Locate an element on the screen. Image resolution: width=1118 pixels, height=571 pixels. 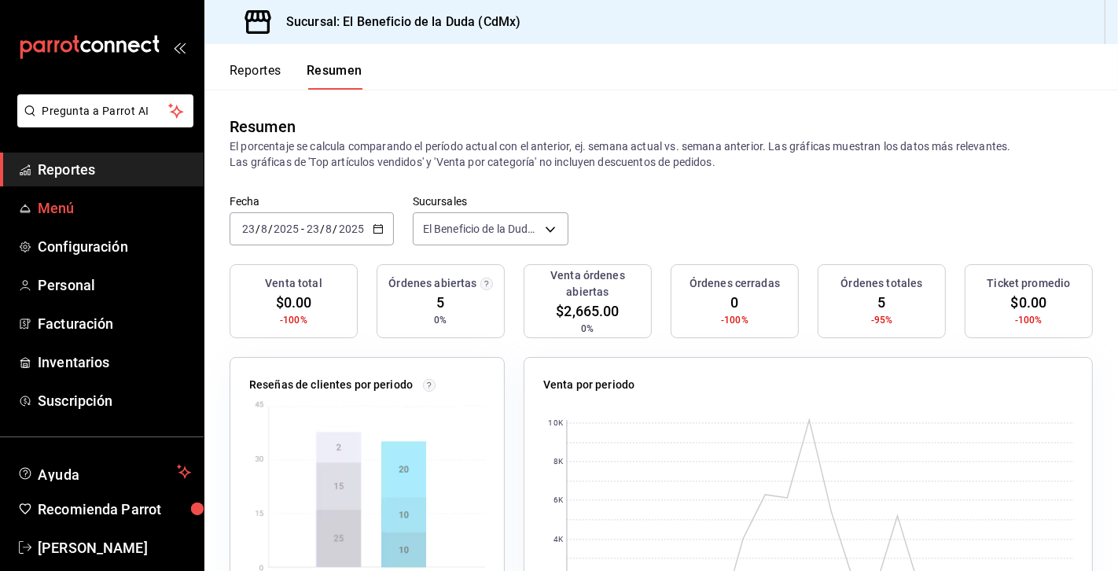
h3: Sucursal: El Beneficio de la Duda (CdMx) is located at coordinates (397, 22).